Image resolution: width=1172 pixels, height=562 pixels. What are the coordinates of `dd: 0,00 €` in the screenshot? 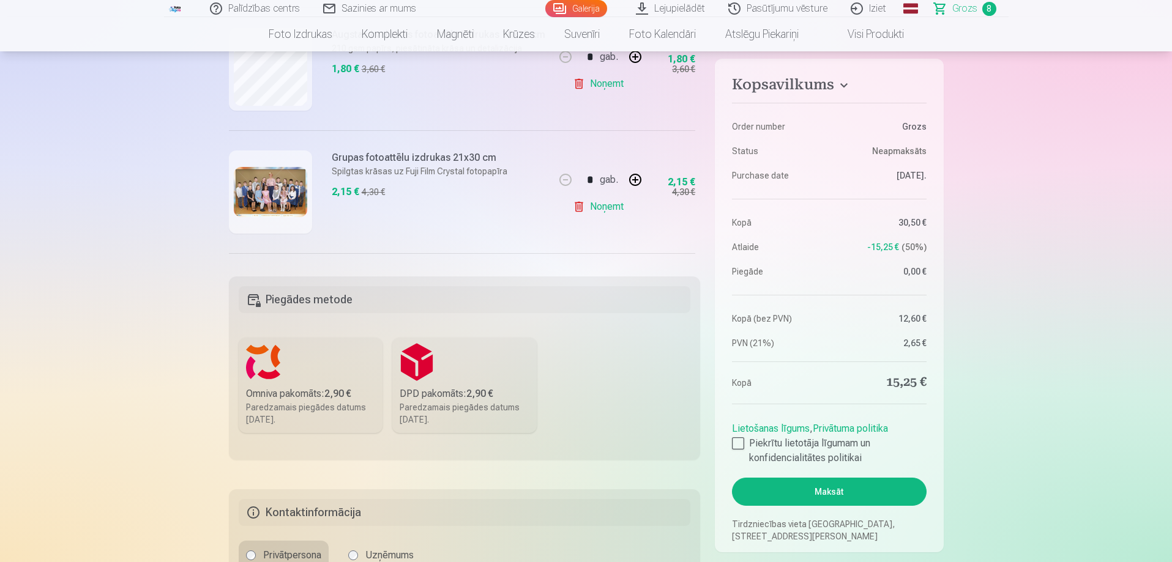 It's located at (880, 272).